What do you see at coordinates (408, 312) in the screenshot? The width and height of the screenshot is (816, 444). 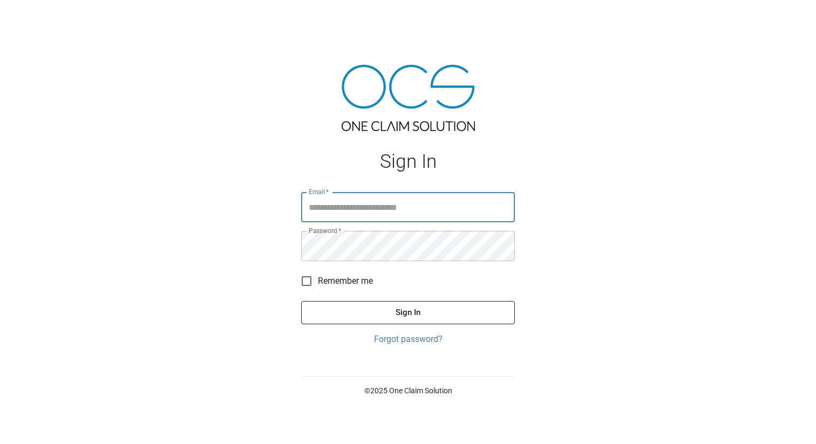 I see `button: Sign In` at bounding box center [408, 312].